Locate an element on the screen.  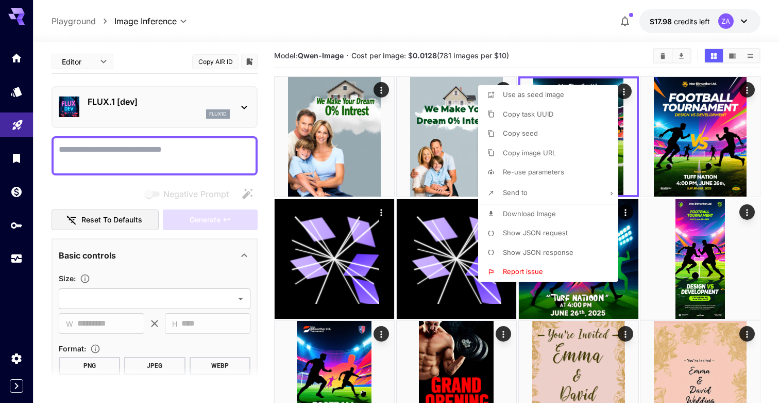
span: Download Image is located at coordinates (529, 213).